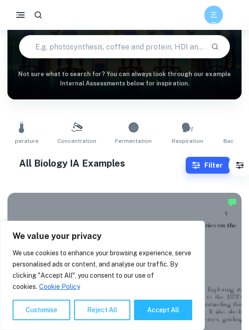  What do you see at coordinates (41, 310) in the screenshot?
I see `button: Customise` at bounding box center [41, 310].